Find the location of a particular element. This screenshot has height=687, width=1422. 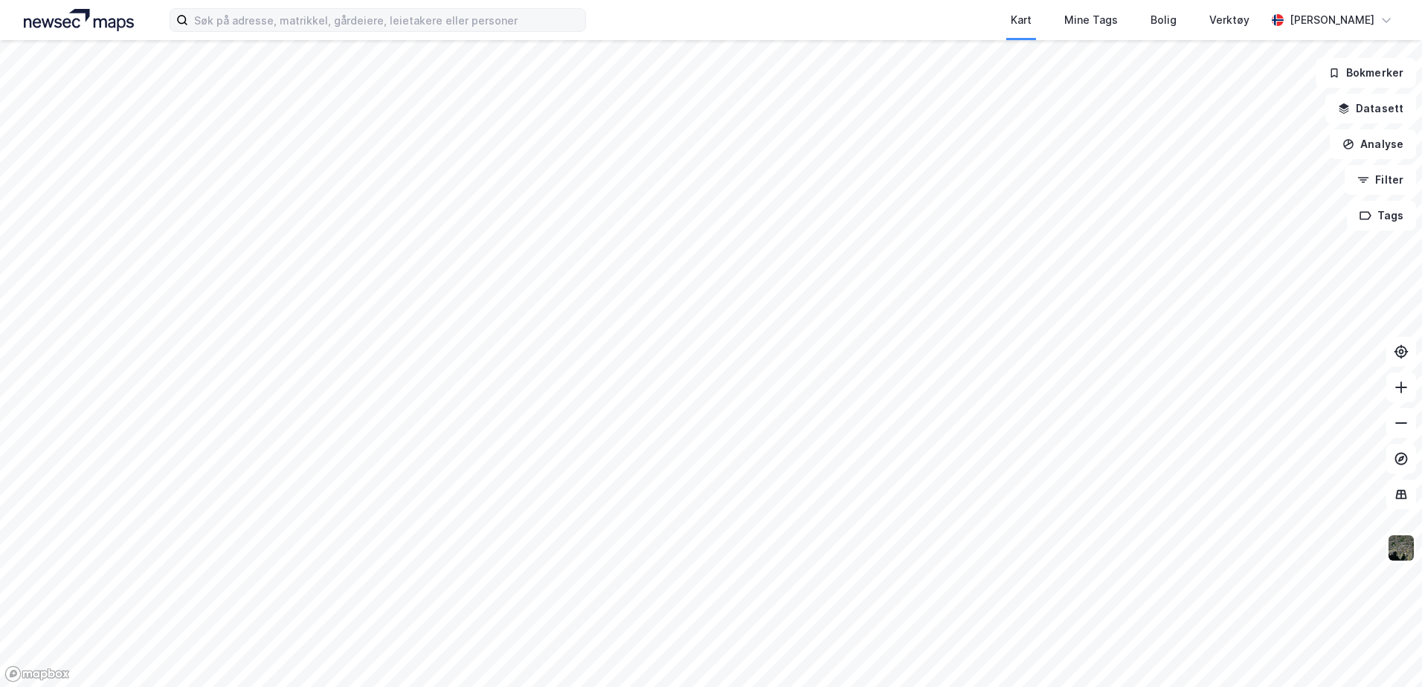

button: Datasett is located at coordinates (1371, 109).